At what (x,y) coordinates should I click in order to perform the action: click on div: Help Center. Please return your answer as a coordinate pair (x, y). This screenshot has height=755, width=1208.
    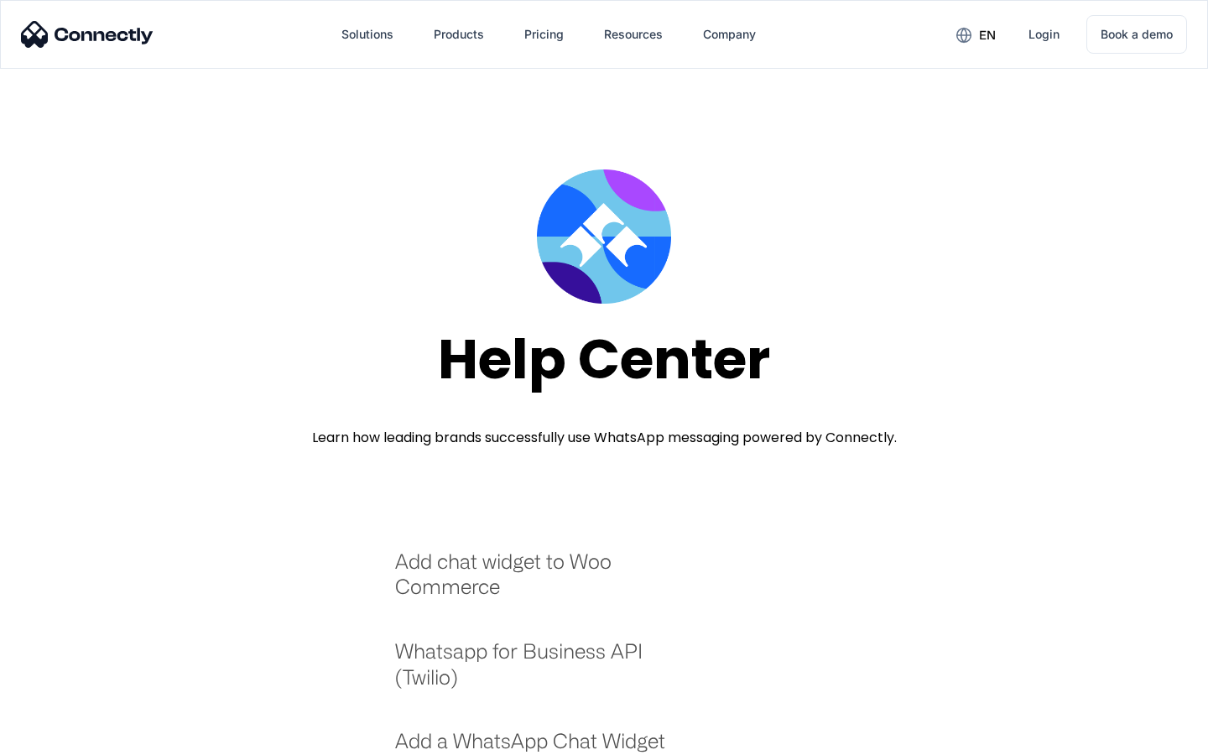
    Looking at the image, I should click on (604, 359).